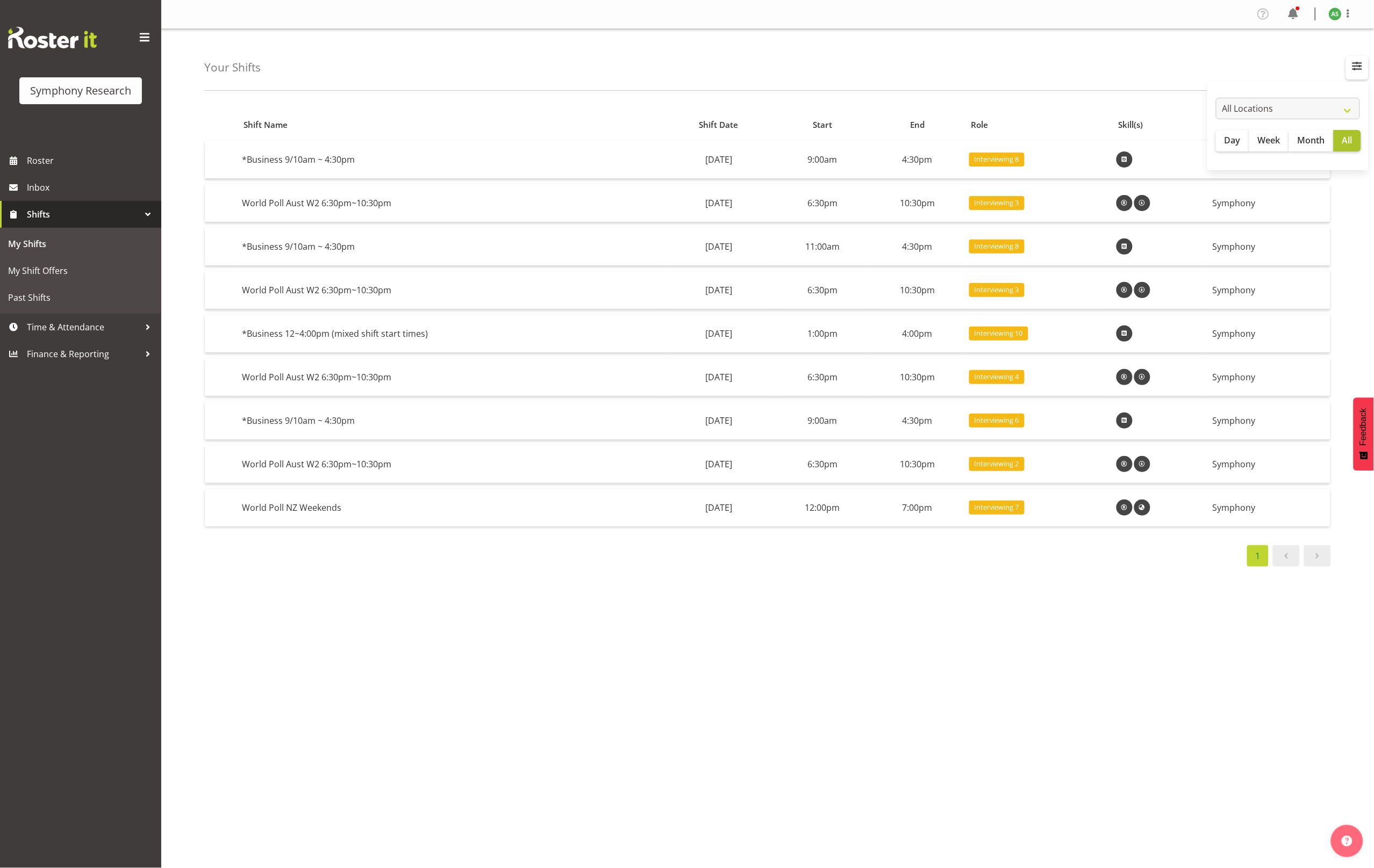 The height and width of the screenshot is (868, 1374). What do you see at coordinates (53, 37) in the screenshot?
I see `img: Rosterit website logo` at bounding box center [53, 37].